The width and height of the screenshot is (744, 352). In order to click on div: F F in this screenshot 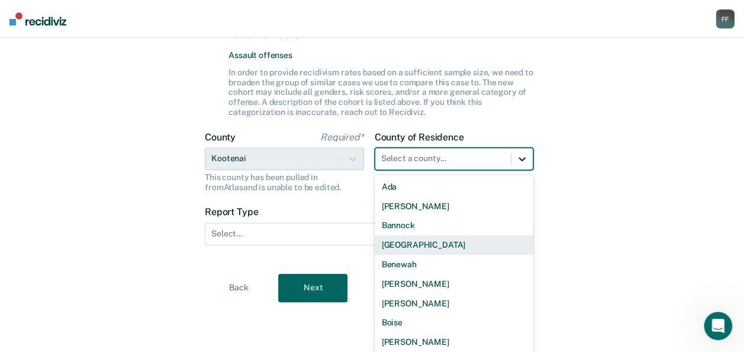, I will do `click(725, 19)`.